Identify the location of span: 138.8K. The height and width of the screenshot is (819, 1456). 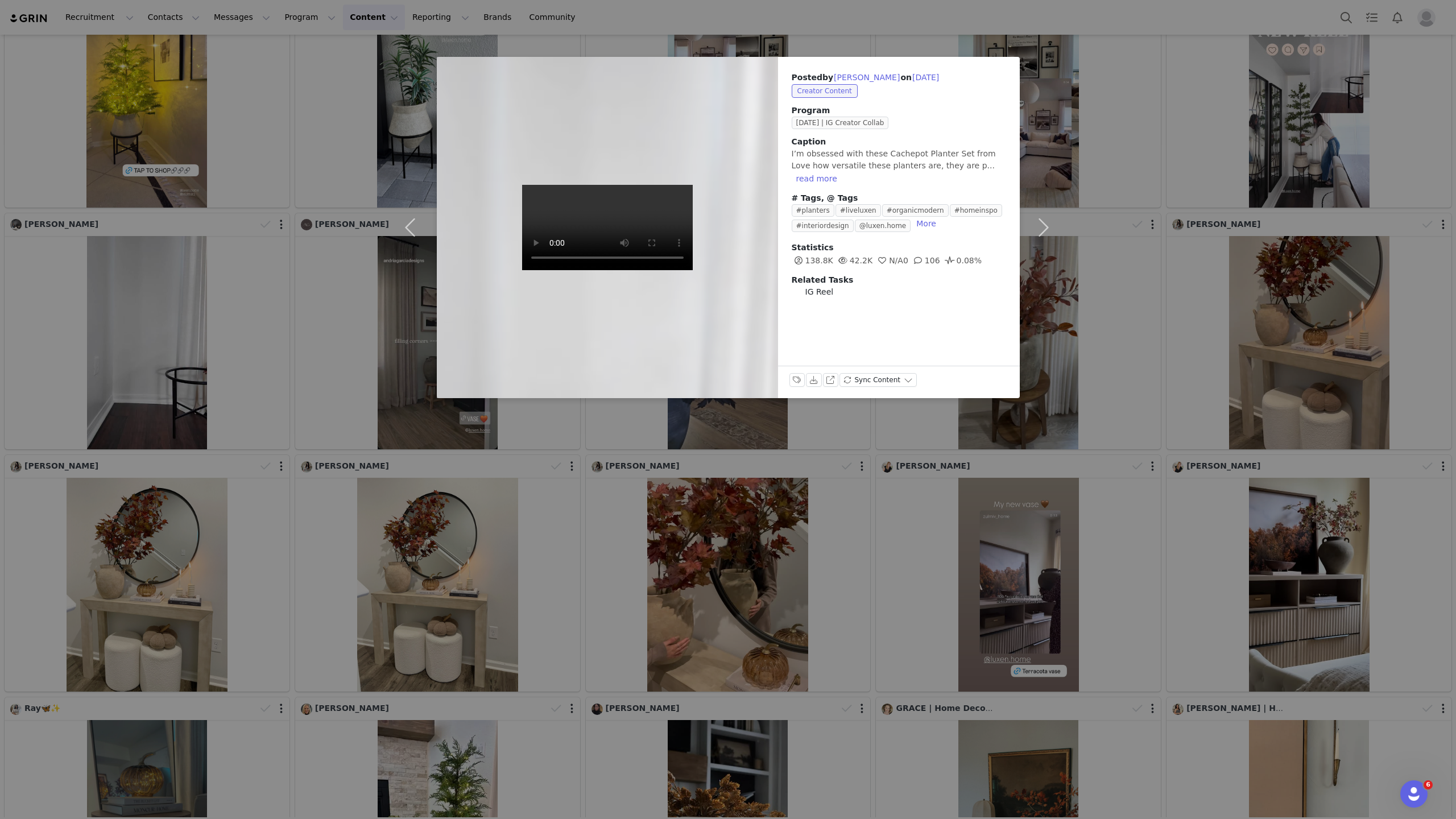
(813, 261).